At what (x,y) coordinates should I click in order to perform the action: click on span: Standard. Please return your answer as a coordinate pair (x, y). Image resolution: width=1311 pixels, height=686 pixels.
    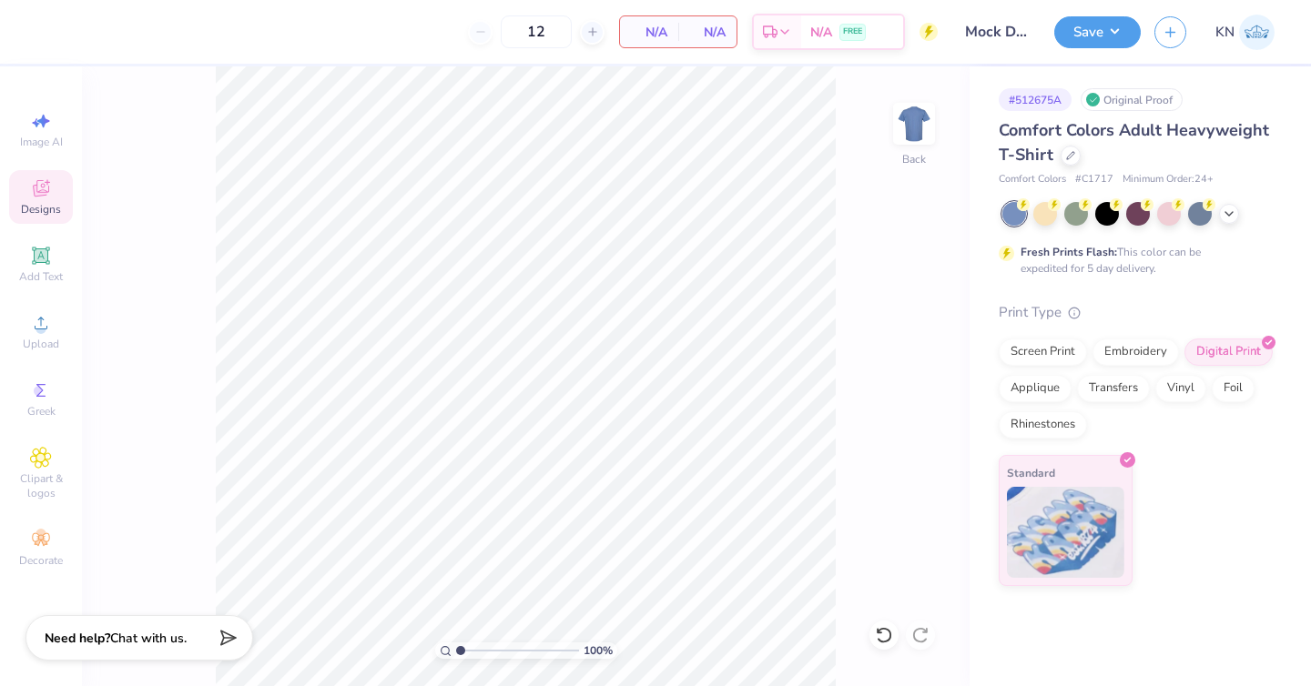
    Looking at the image, I should click on (1030, 472).